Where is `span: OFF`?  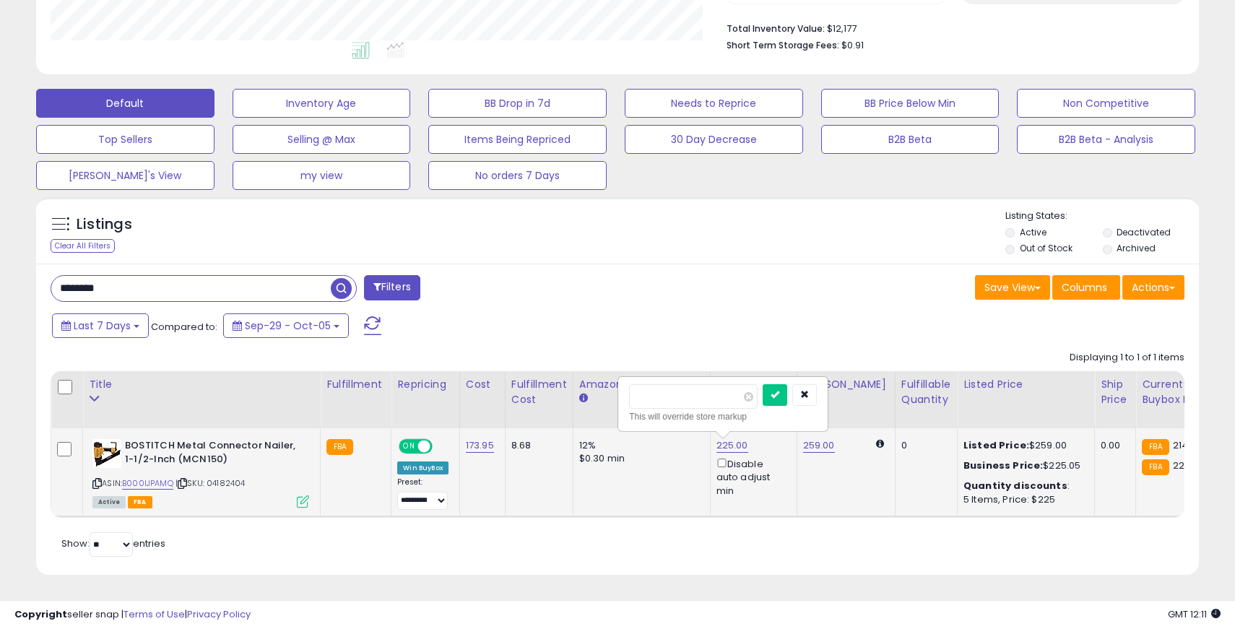 span: OFF is located at coordinates (442, 446).